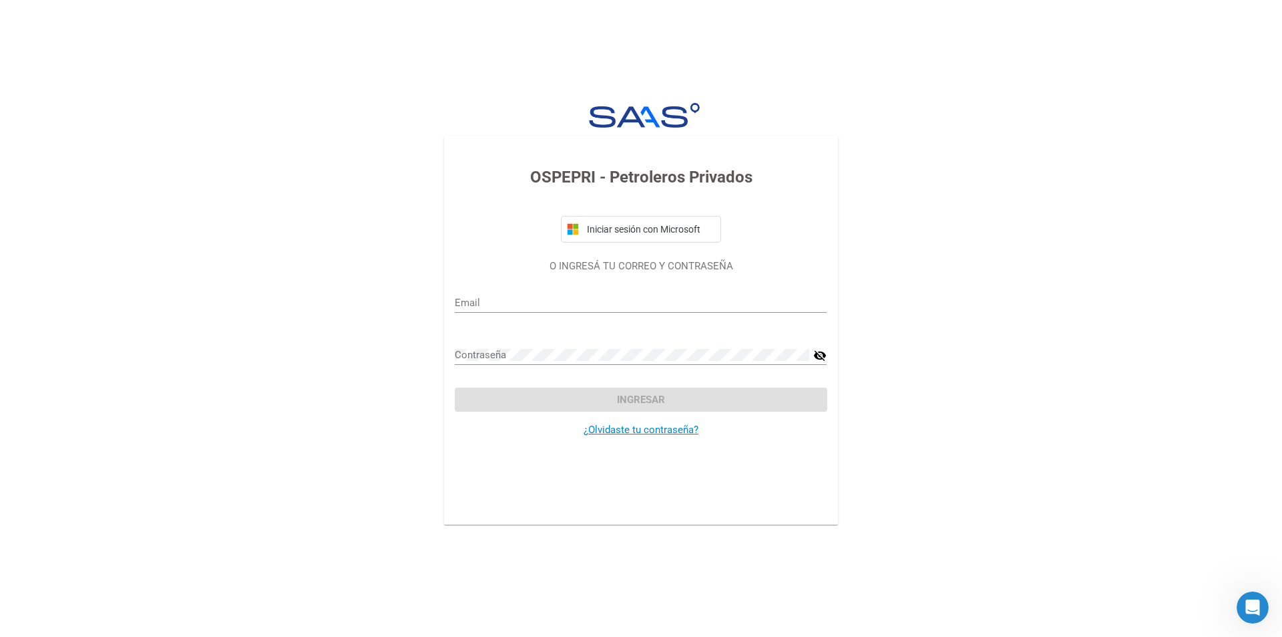  I want to click on mat-icon: visibility_off, so click(820, 355).